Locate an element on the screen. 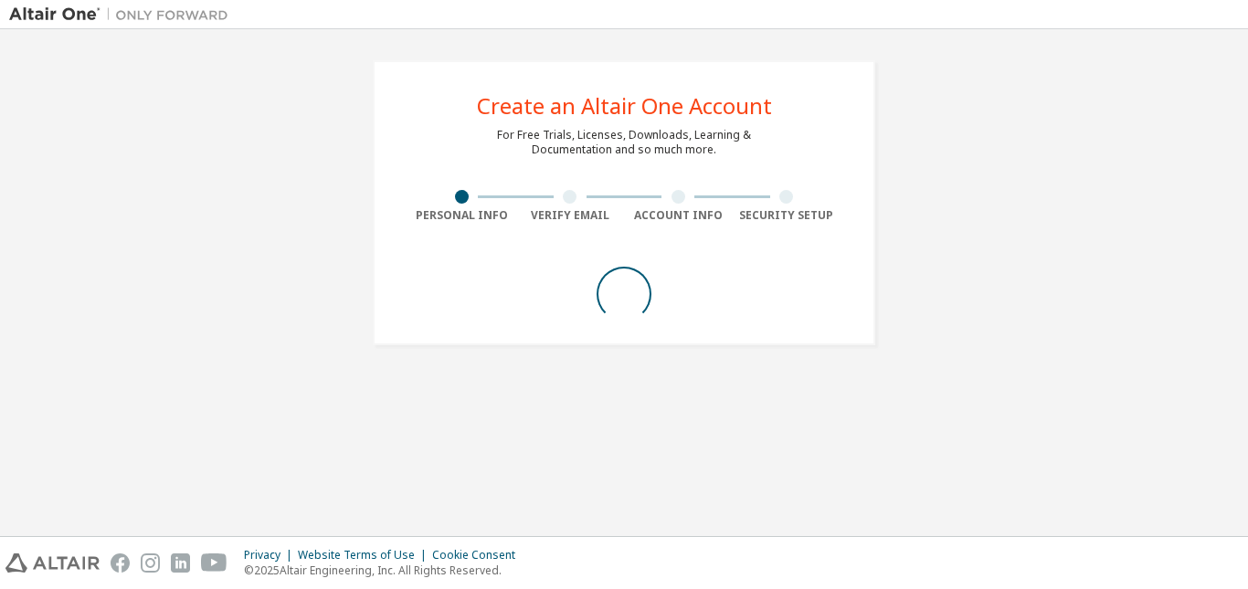 The height and width of the screenshot is (589, 1248). img: instagram.svg is located at coordinates (150, 563).